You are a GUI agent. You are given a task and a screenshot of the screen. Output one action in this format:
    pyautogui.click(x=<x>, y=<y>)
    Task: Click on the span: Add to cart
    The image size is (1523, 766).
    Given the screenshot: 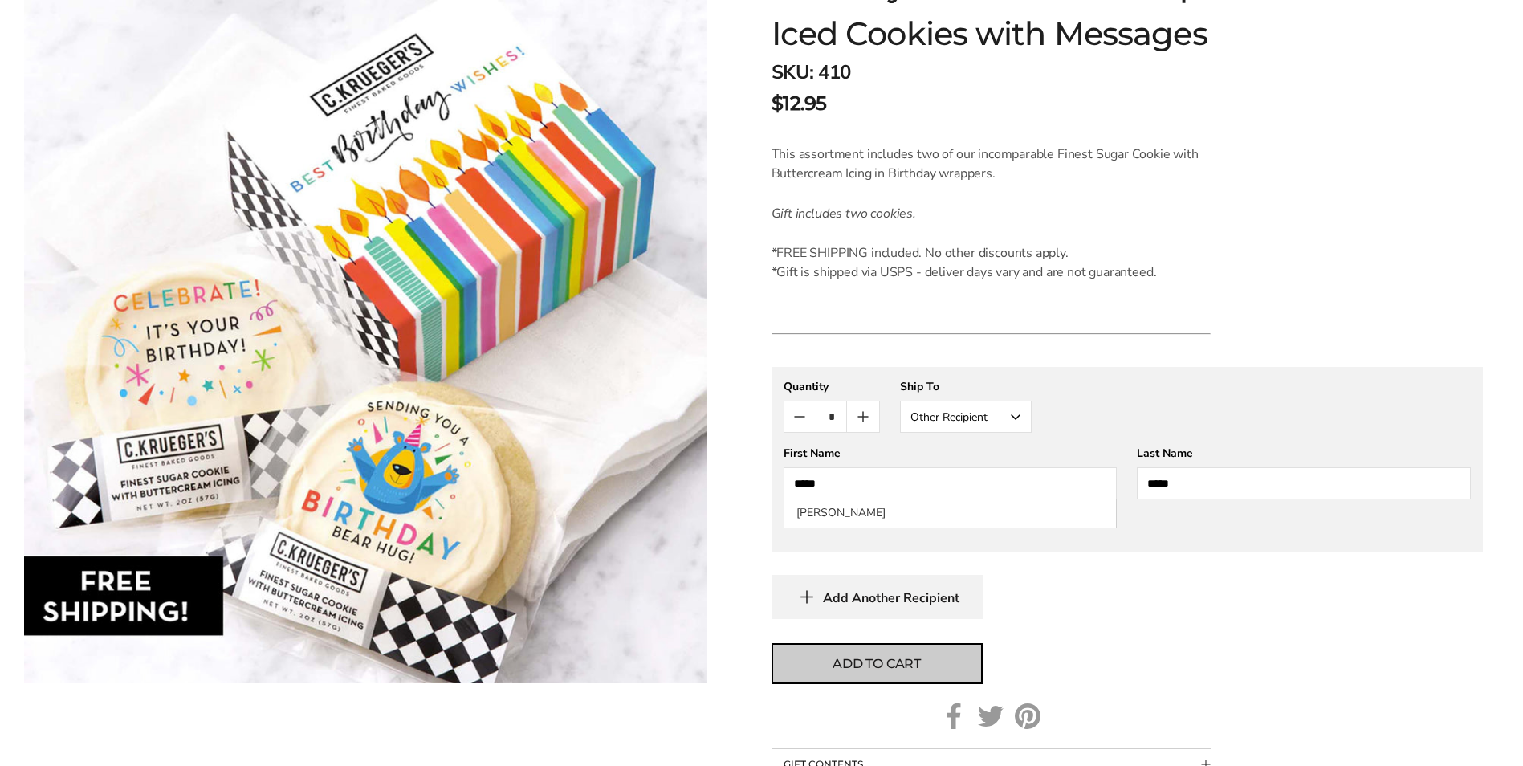 What is the action you would take?
    pyautogui.click(x=877, y=664)
    